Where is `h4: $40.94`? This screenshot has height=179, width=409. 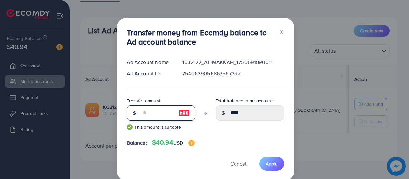
h4: $40.94 is located at coordinates (173, 142).